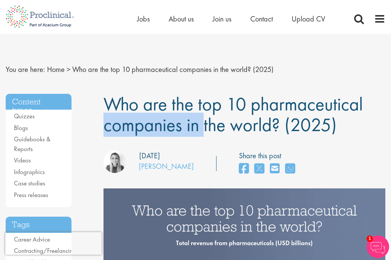 This screenshot has width=391, height=260. Describe the element at coordinates (269, 155) in the screenshot. I see `label: Share this post` at that location.